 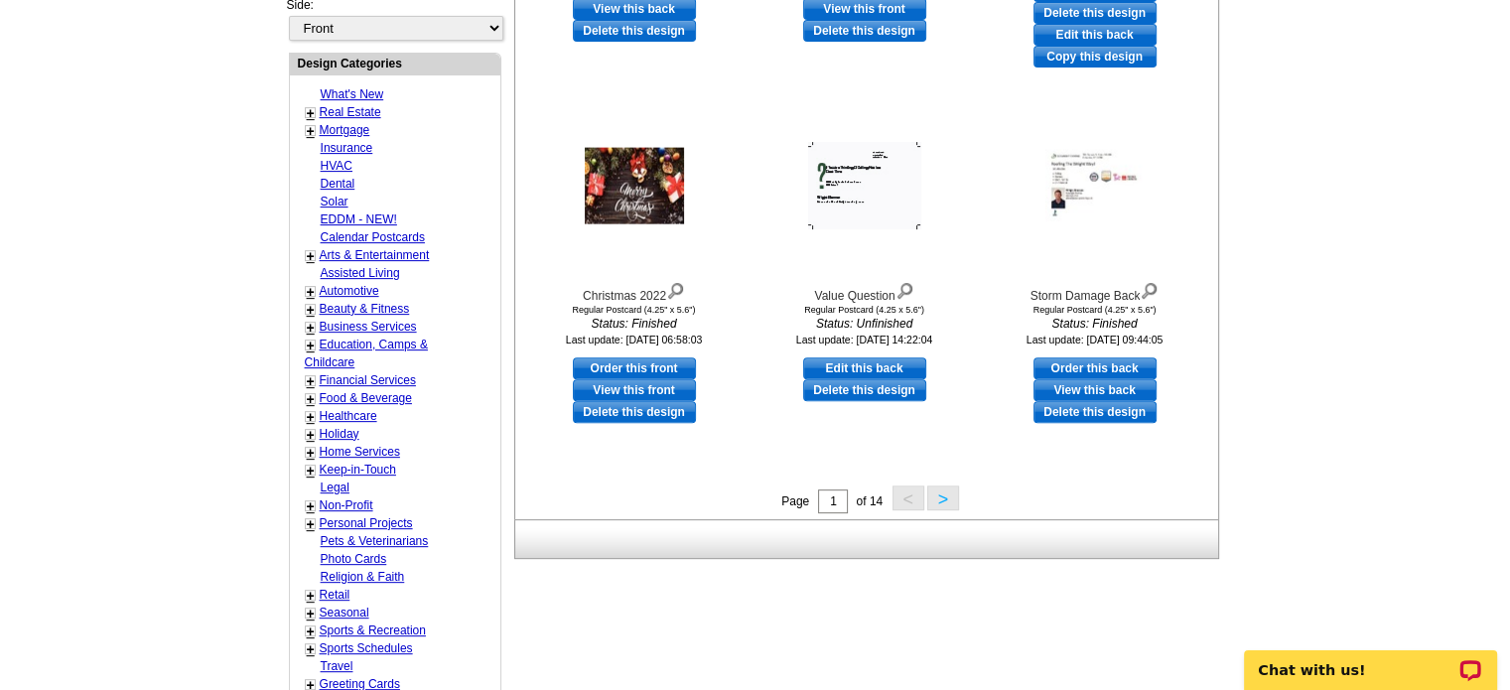 I want to click on a: Travel, so click(x=336, y=666).